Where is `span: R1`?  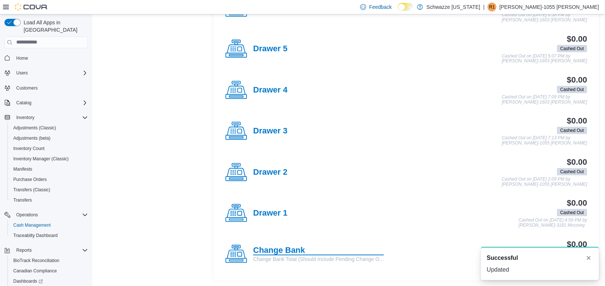 span: R1 is located at coordinates (492, 7).